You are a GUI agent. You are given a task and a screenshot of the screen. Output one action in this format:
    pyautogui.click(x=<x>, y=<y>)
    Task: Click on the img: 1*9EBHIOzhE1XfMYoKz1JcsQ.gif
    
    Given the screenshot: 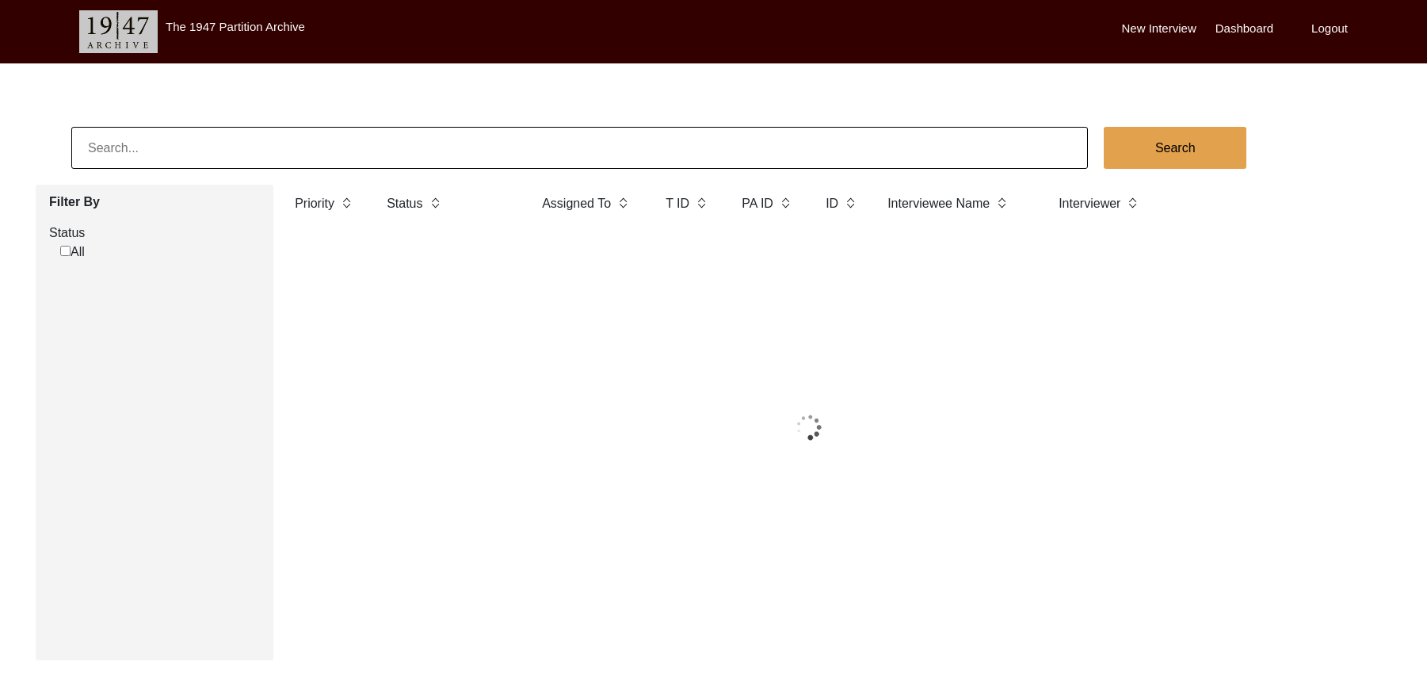 What is the action you would take?
    pyautogui.click(x=809, y=427)
    